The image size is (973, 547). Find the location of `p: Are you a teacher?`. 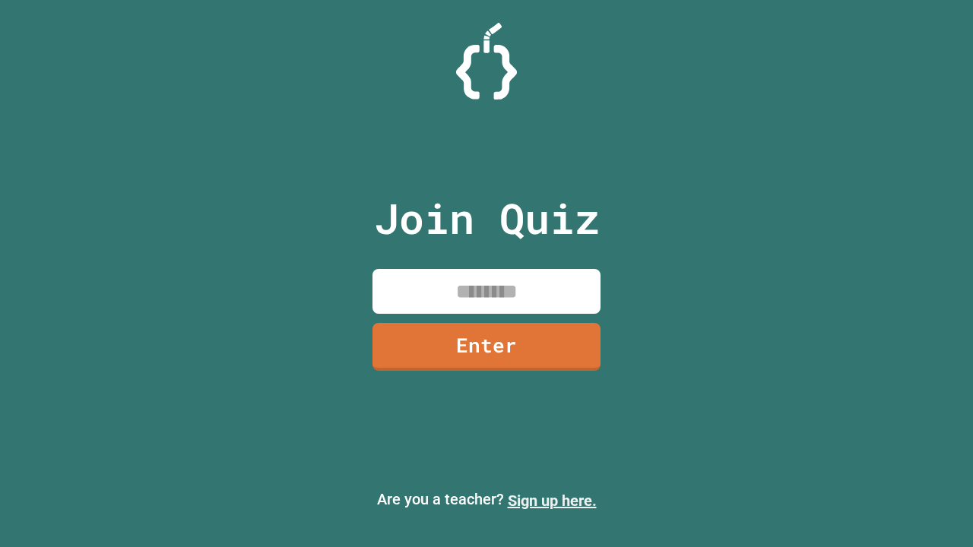

p: Are you a teacher? is located at coordinates (486, 500).